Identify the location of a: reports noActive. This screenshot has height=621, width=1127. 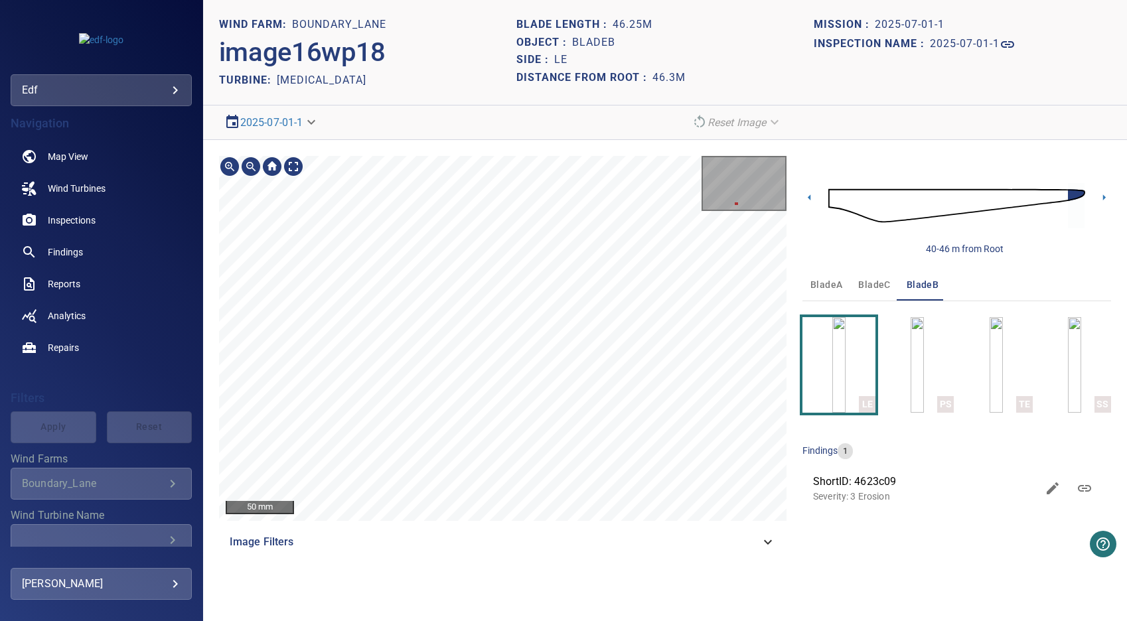
(101, 284).